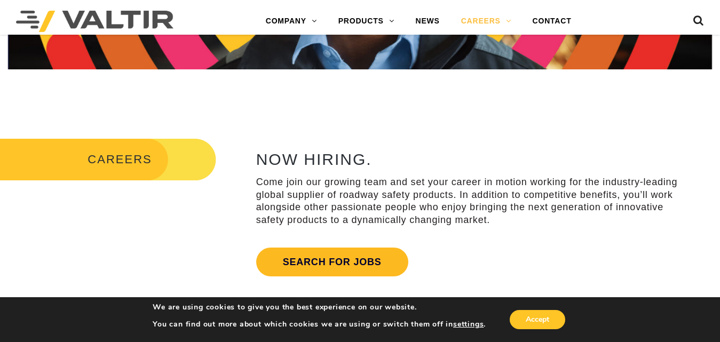 This screenshot has width=720, height=342. I want to click on p: You can find out more about which cookies we are using or switch them off in ., so click(319, 324).